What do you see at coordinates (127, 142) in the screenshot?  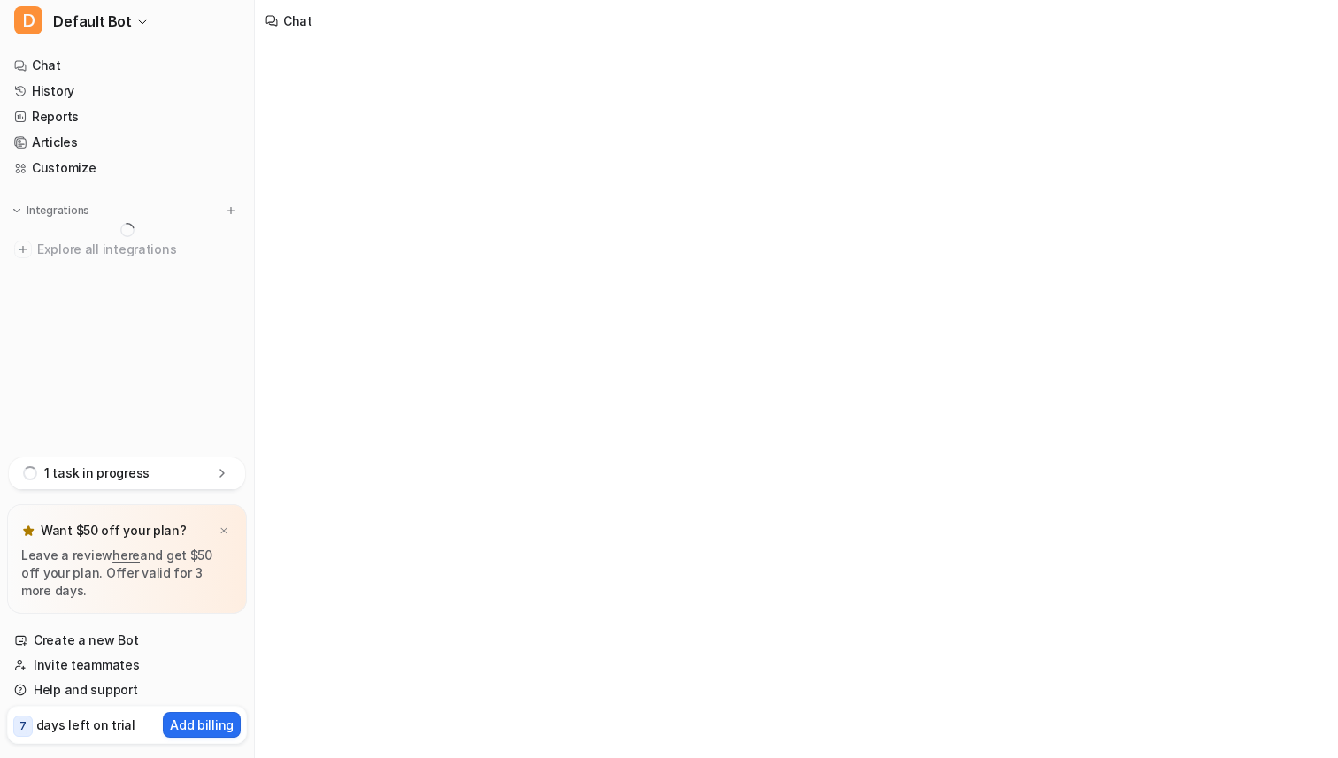 I see `a: Articles` at bounding box center [127, 142].